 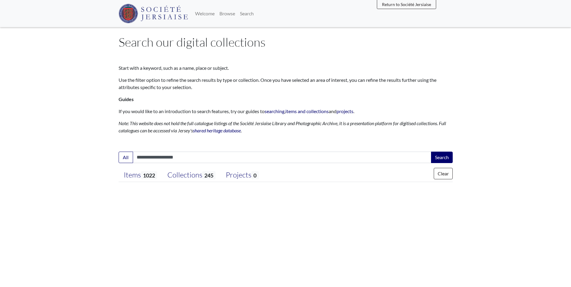 What do you see at coordinates (149, 175) in the screenshot?
I see `span: 1022` at bounding box center [149, 175].